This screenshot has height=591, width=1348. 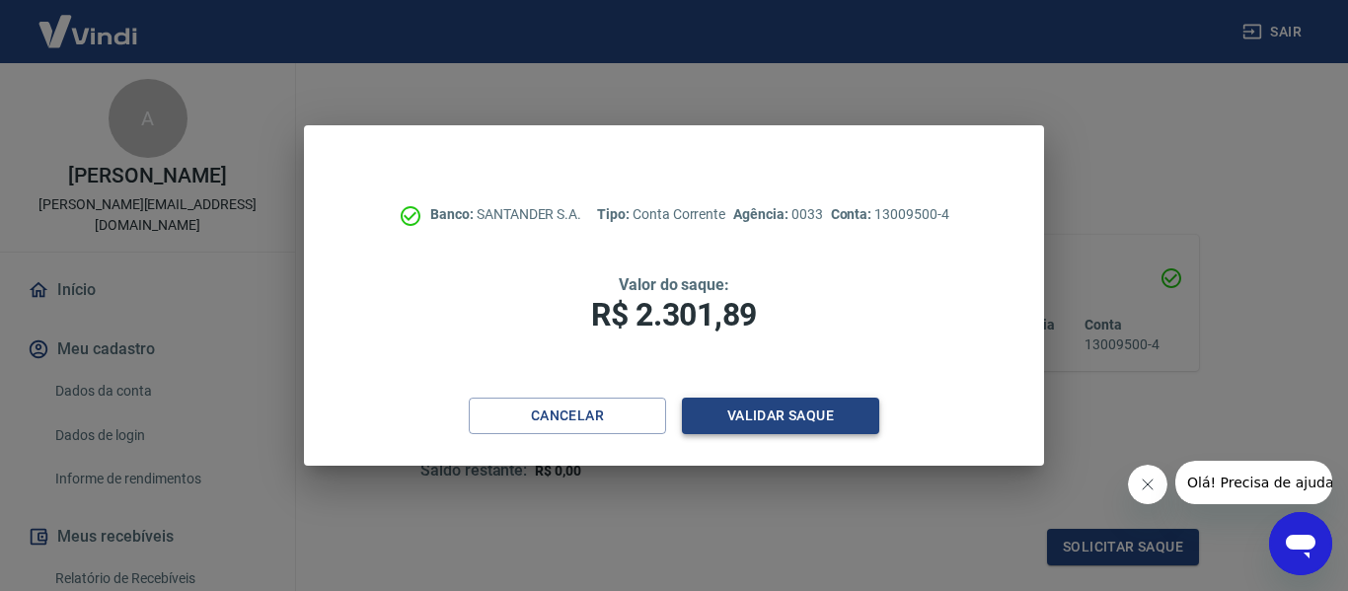 I want to click on button: Cancelar, so click(x=567, y=415).